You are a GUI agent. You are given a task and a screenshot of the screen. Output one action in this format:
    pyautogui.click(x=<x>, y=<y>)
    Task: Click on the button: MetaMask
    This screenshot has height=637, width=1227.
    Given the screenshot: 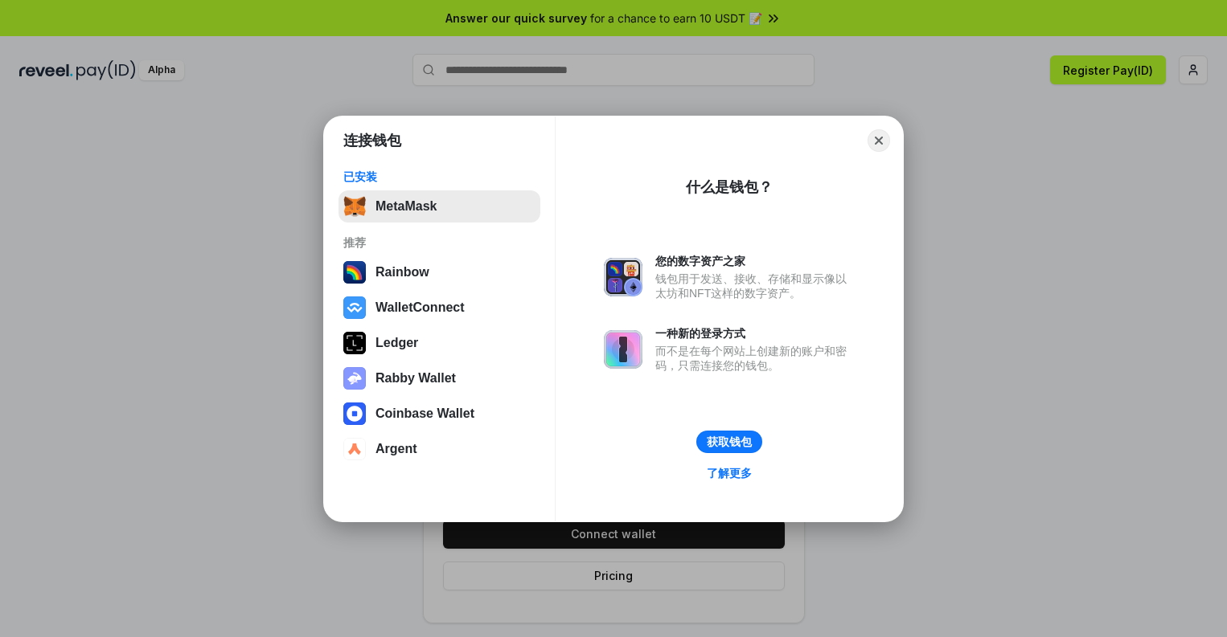 What is the action you would take?
    pyautogui.click(x=439, y=207)
    